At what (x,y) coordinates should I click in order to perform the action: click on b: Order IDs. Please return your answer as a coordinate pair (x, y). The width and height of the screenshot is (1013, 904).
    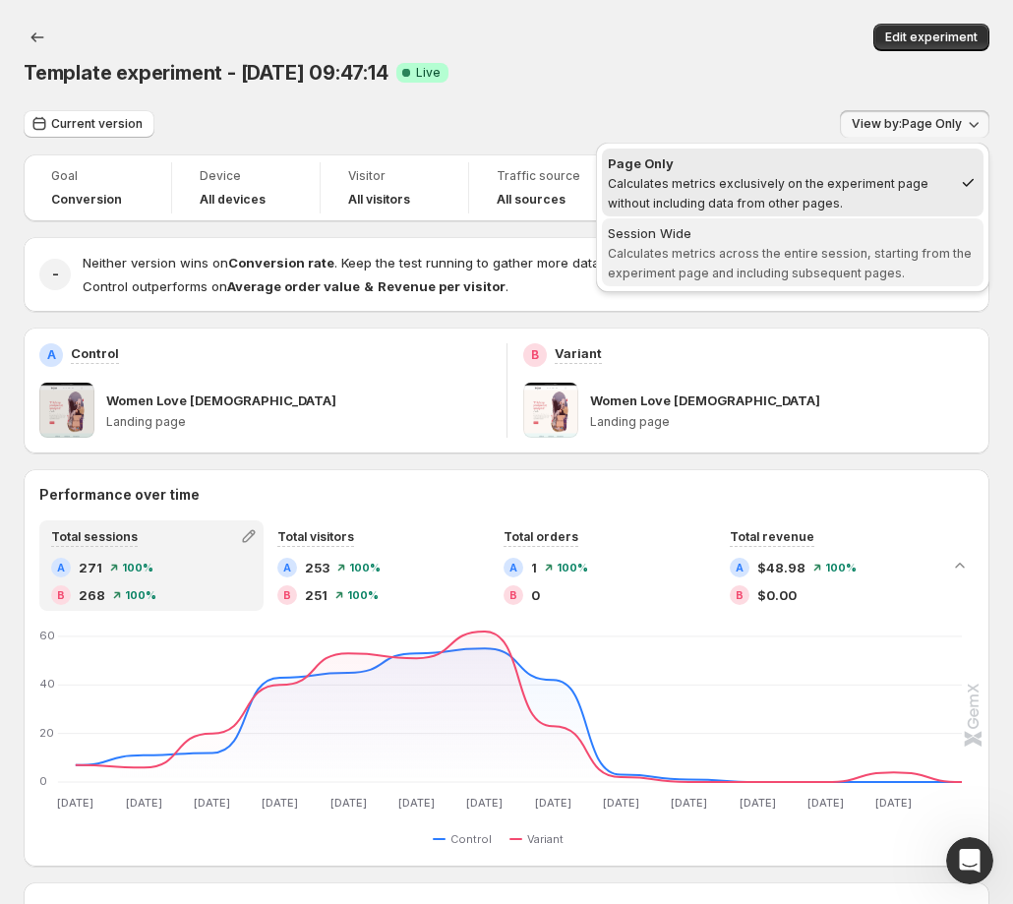
    Looking at the image, I should click on (201, 609).